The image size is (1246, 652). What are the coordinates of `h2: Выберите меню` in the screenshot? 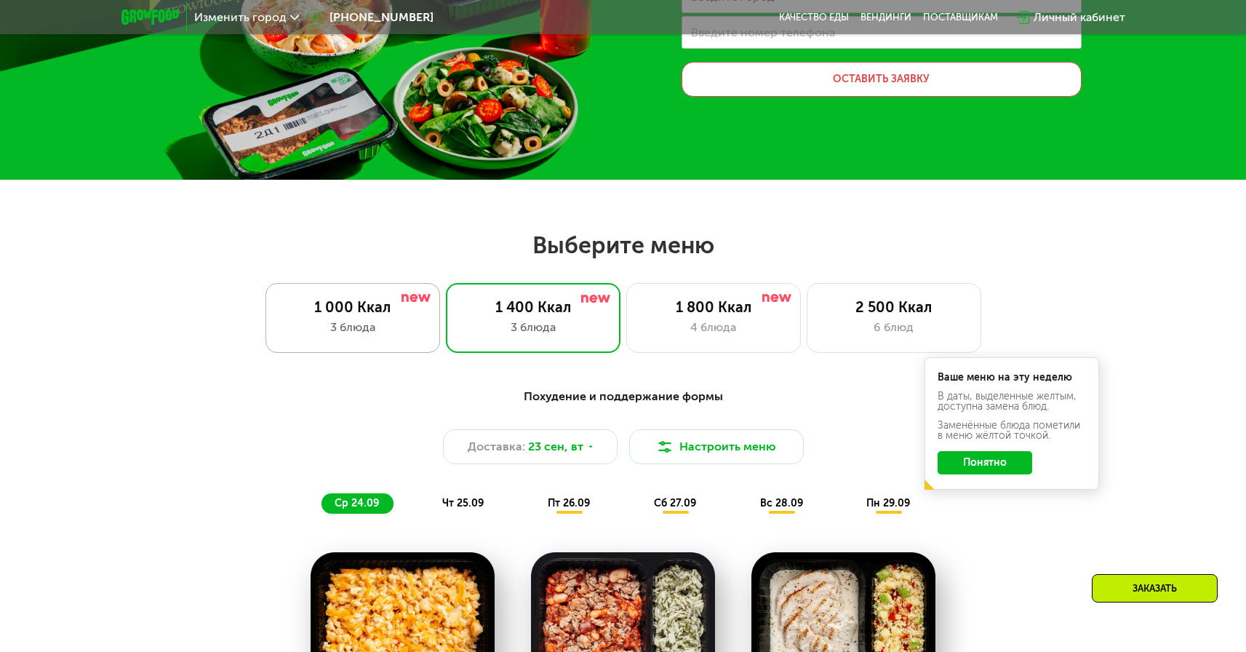 It's located at (623, 245).